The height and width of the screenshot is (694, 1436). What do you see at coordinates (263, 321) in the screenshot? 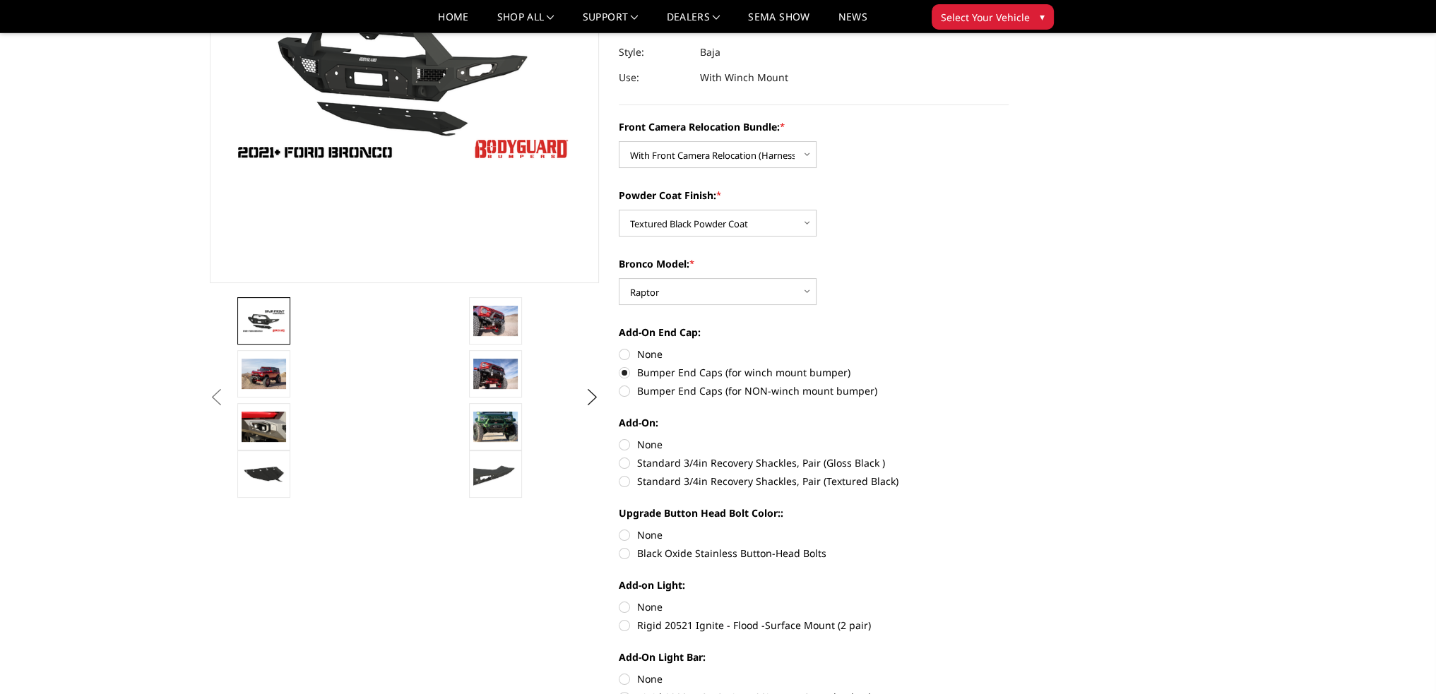
I see `img: Bodyguard Ford Bronco` at bounding box center [263, 321].